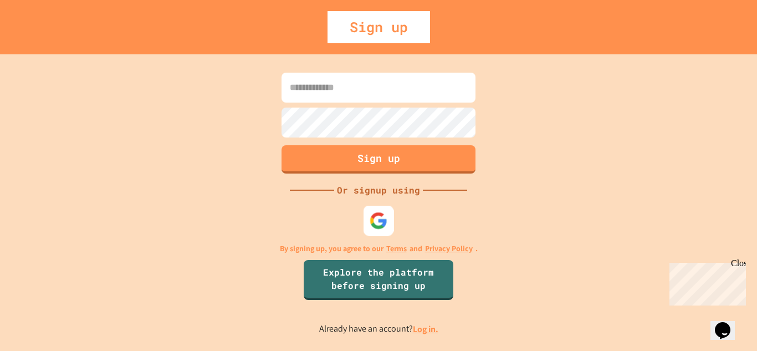 The height and width of the screenshot is (351, 757). I want to click on button: Sign up, so click(379, 159).